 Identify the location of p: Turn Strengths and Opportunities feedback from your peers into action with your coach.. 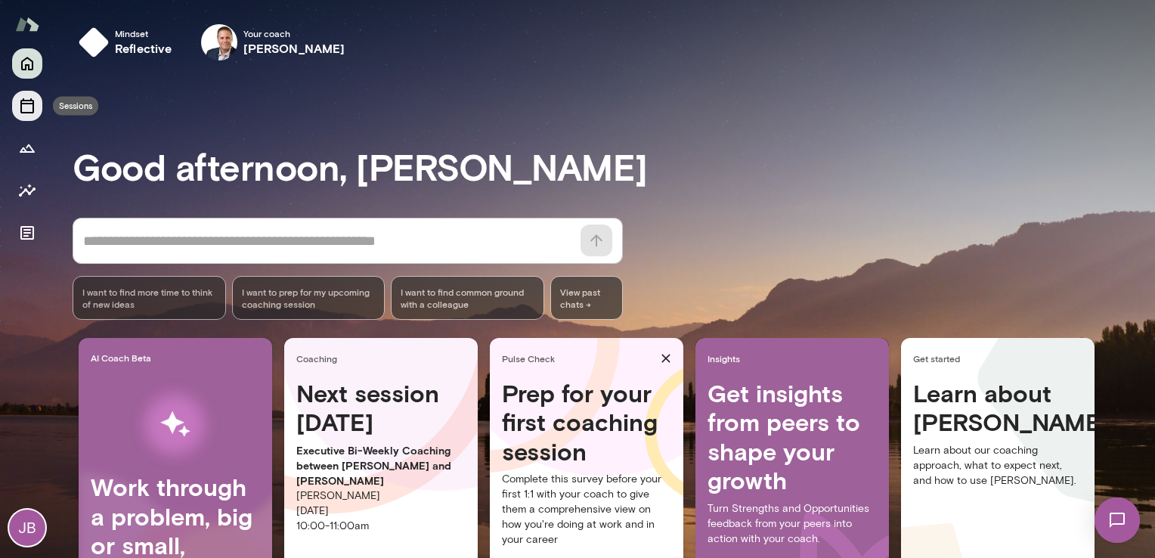
(792, 524).